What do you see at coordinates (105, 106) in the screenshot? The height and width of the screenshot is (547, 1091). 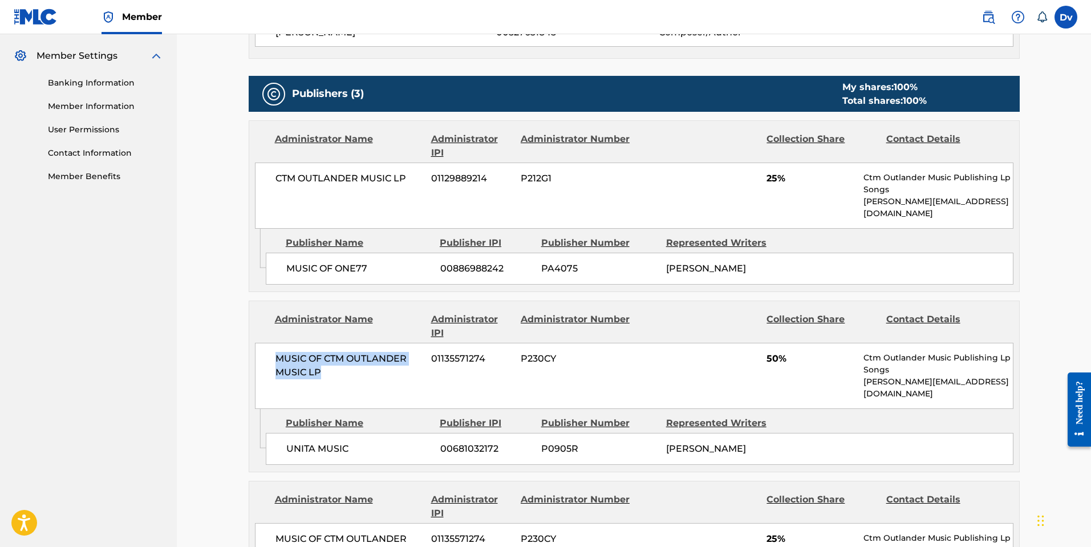 I see `a: Member Information` at bounding box center [105, 106].